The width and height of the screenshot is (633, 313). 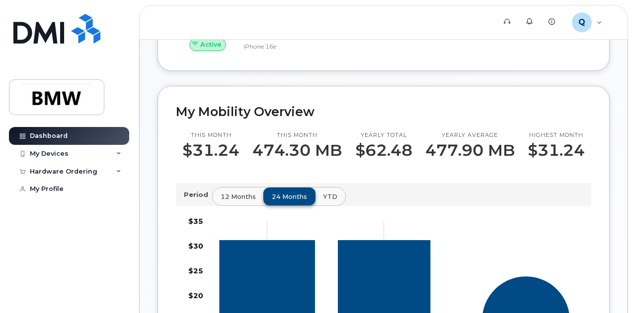 I want to click on tspan: $30, so click(x=196, y=246).